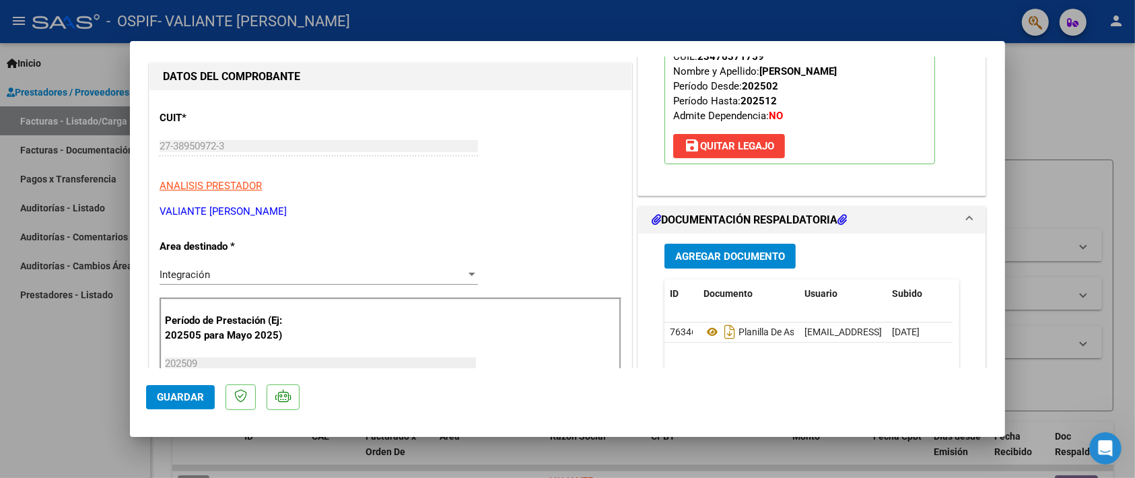  Describe the element at coordinates (760, 86) in the screenshot. I see `strong: 202502` at that location.